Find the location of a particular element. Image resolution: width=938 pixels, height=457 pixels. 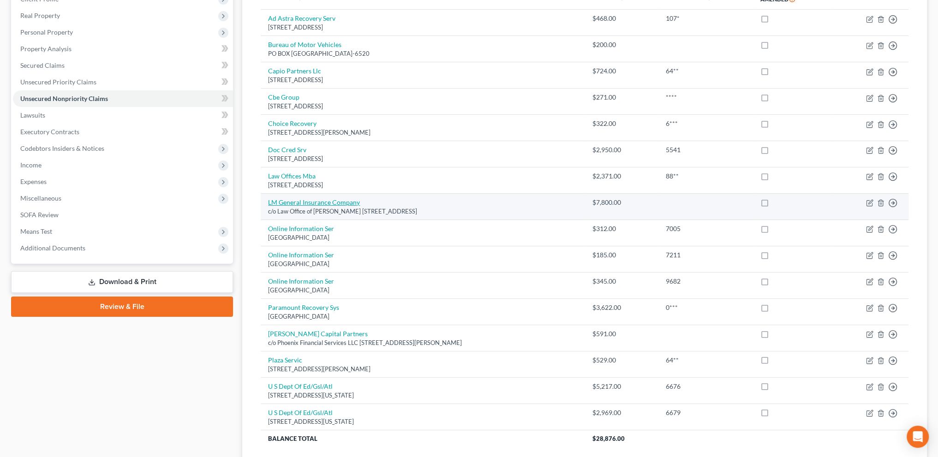

a: Executory Contracts is located at coordinates (123, 132).